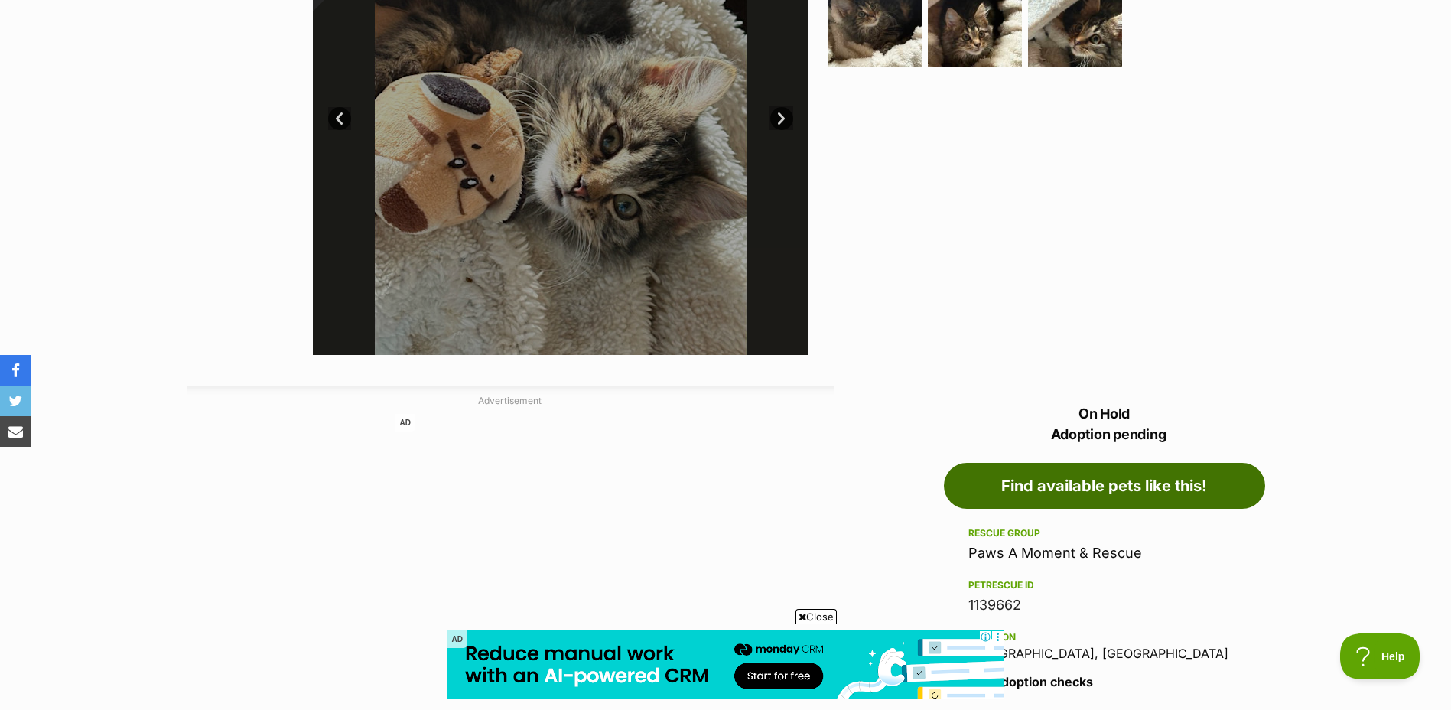 Image resolution: width=1451 pixels, height=710 pixels. What do you see at coordinates (816, 616) in the screenshot?
I see `span: Close` at bounding box center [816, 616].